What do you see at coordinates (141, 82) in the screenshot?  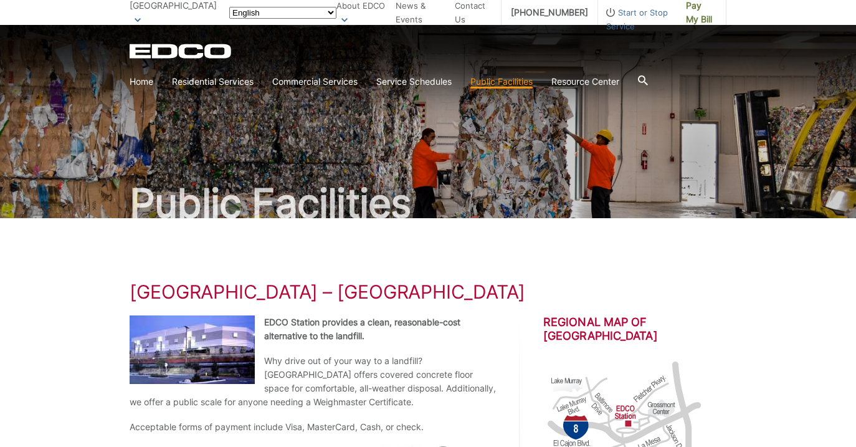 I see `a: Home` at bounding box center [141, 82].